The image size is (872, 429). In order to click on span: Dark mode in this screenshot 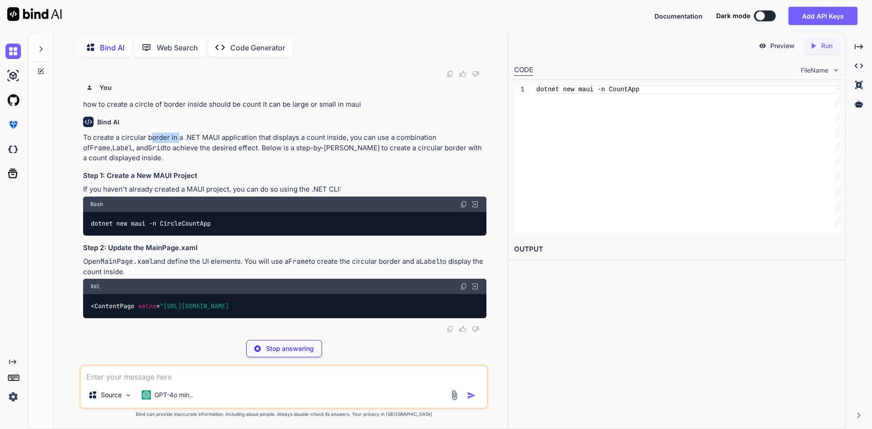, I will do `click(733, 16)`.